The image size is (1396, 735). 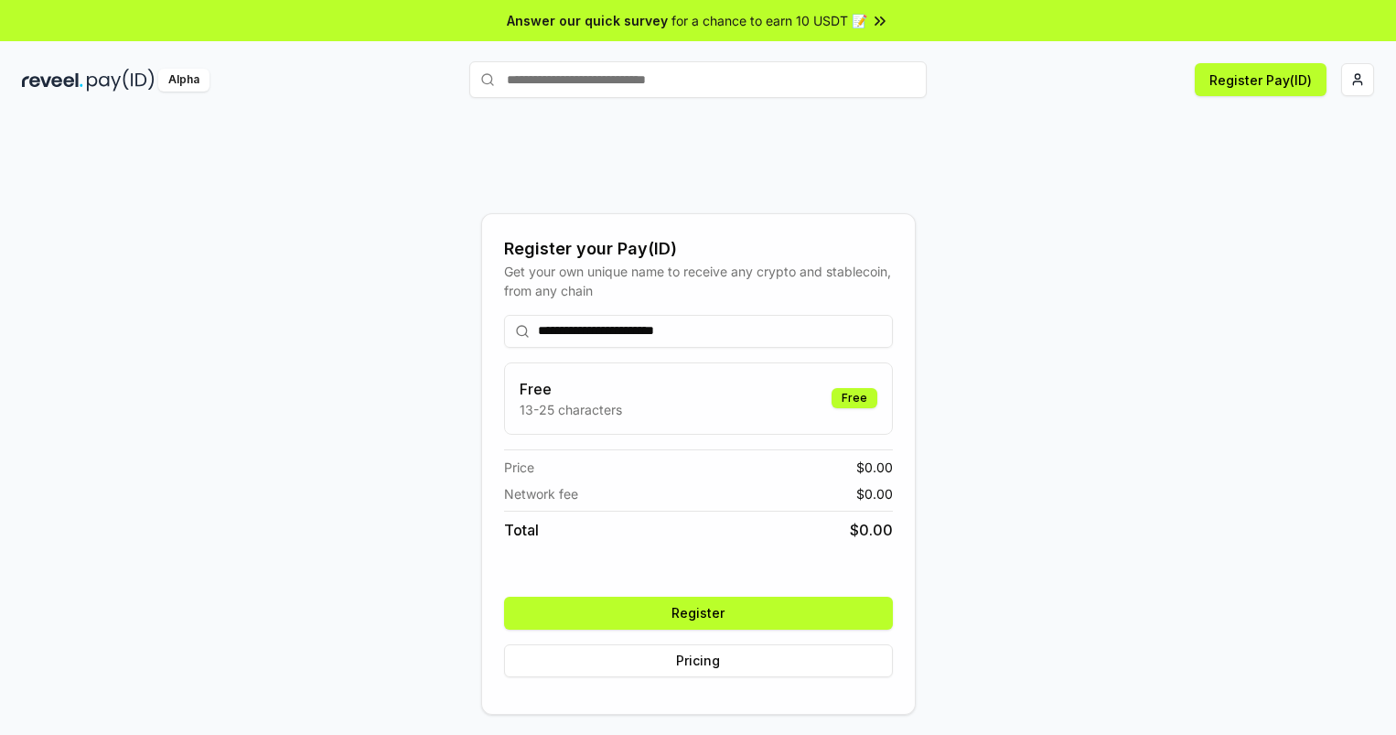 I want to click on div: Free, so click(x=855, y=398).